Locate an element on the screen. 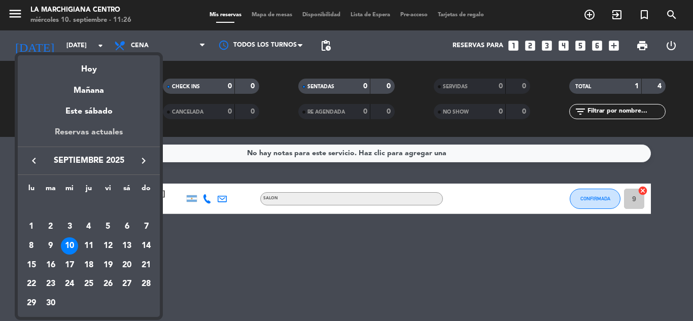 This screenshot has height=321, width=693. td: SEP. is located at coordinates (89, 208).